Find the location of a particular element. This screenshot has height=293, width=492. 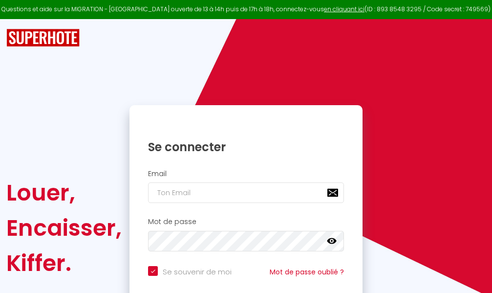

input: Ton Email is located at coordinates (246, 193).